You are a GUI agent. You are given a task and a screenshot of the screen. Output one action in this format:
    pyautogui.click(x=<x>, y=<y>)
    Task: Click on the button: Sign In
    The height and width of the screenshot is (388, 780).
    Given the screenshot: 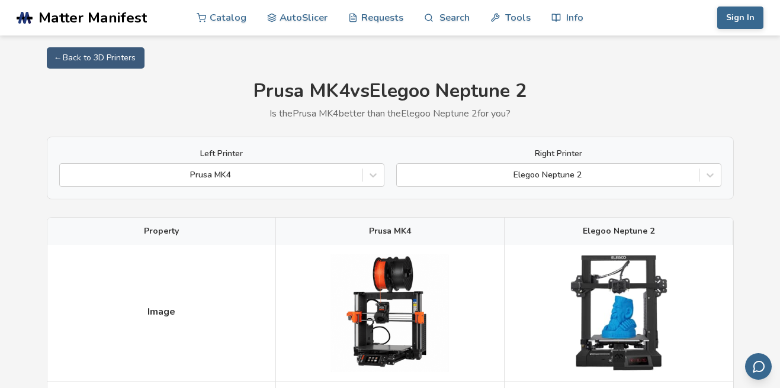 What is the action you would take?
    pyautogui.click(x=740, y=18)
    